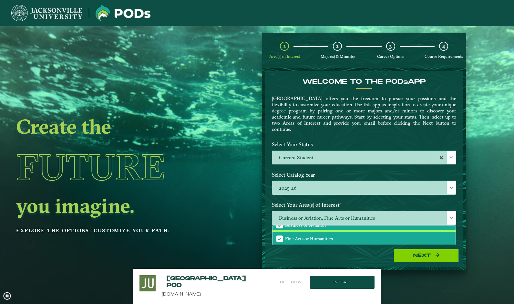 Image resolution: width=514 pixels, height=304 pixels. Describe the element at coordinates (116, 167) in the screenshot. I see `h1: Future` at that location.